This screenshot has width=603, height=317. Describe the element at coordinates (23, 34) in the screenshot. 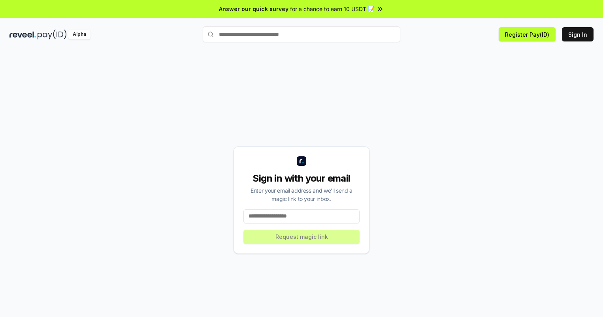

I see `img: reveel_dark` at that location.